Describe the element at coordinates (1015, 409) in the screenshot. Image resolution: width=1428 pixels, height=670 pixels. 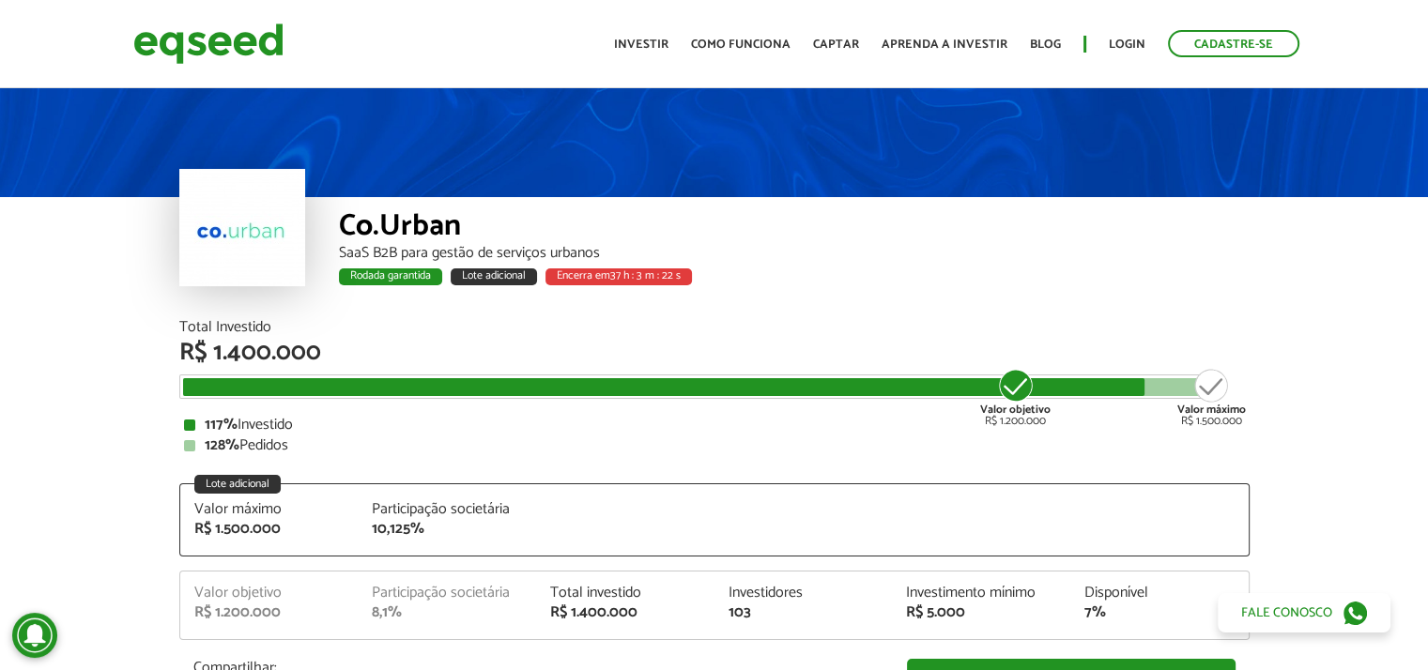
I see `strong: Valor objetivo` at that location.